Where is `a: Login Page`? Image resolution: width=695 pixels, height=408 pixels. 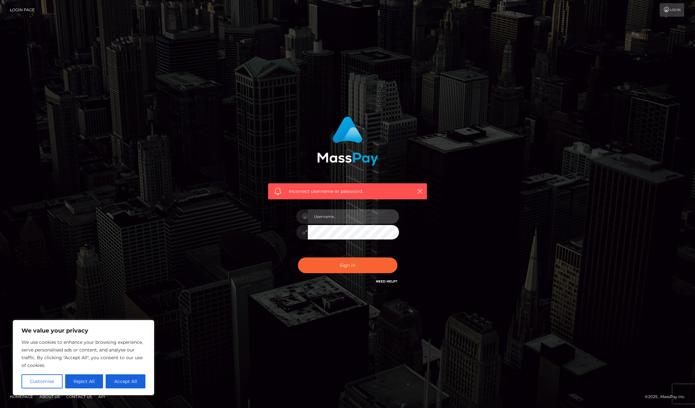
a: Login Page is located at coordinates (22, 10).